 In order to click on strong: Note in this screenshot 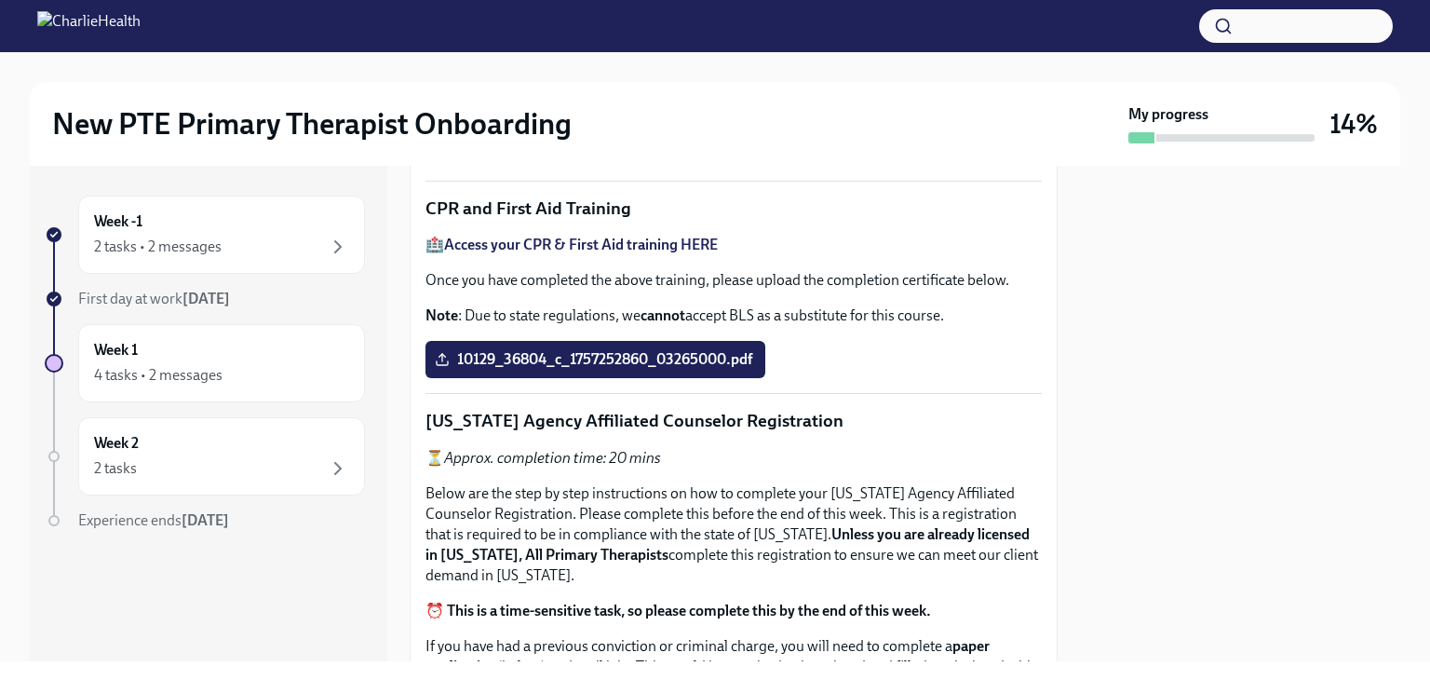, I will do `click(441, 315)`.